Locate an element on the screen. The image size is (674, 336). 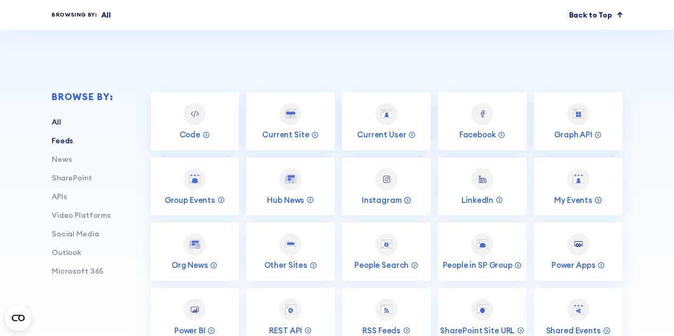
img: People in SP Group is located at coordinates (482, 244).